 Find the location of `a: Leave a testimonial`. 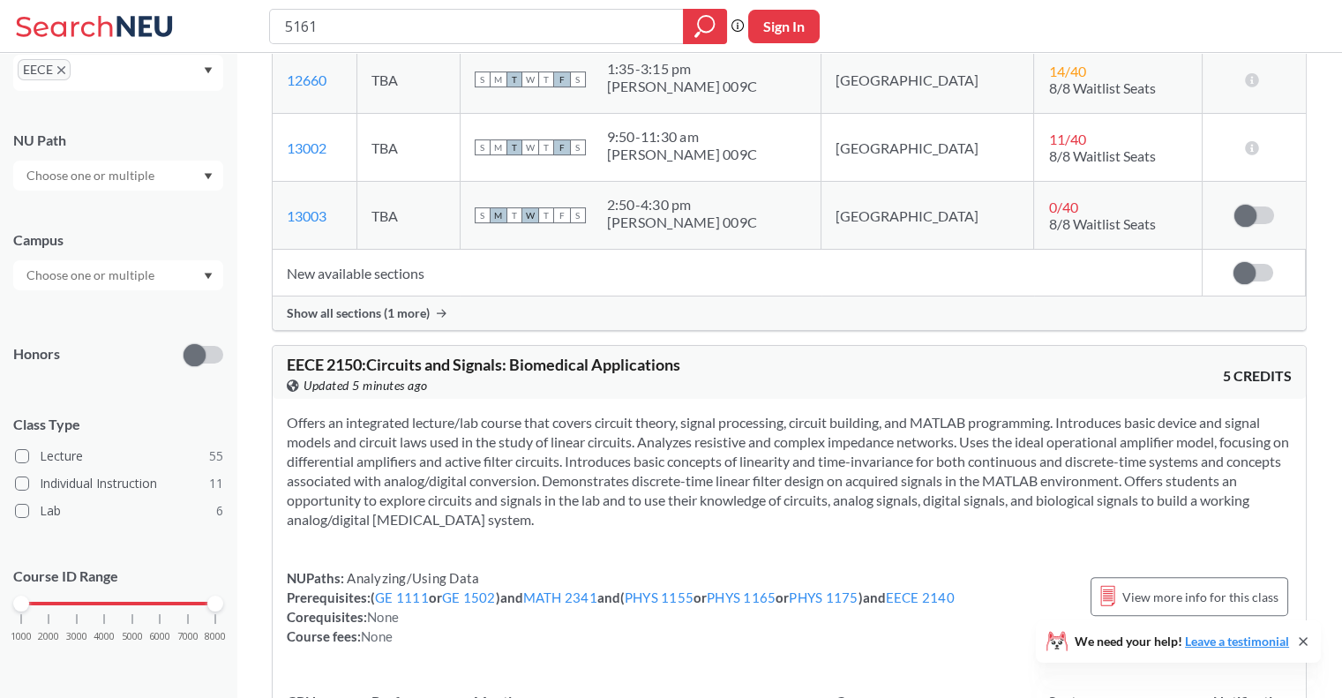

a: Leave a testimonial is located at coordinates (1237, 641).